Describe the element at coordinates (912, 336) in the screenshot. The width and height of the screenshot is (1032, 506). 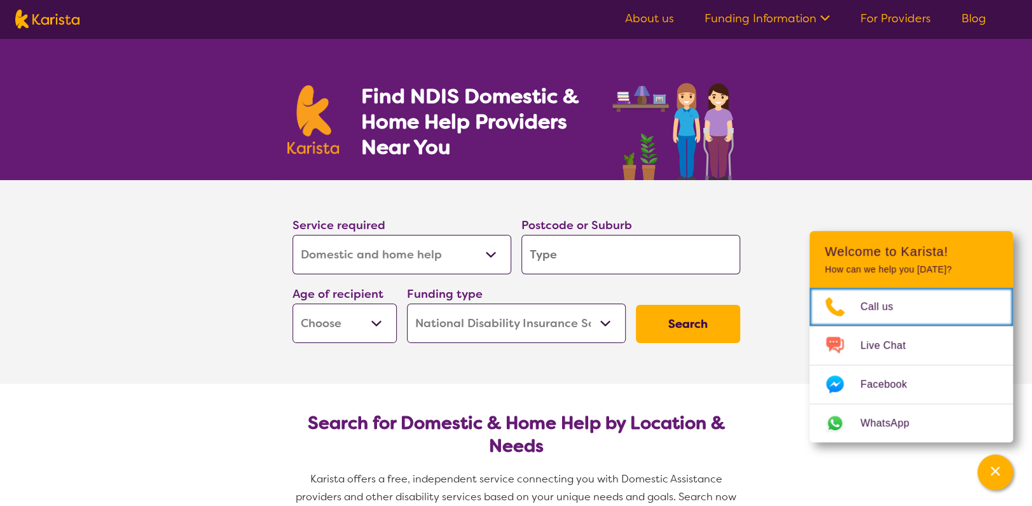
I see `div: Channel Menu` at that location.